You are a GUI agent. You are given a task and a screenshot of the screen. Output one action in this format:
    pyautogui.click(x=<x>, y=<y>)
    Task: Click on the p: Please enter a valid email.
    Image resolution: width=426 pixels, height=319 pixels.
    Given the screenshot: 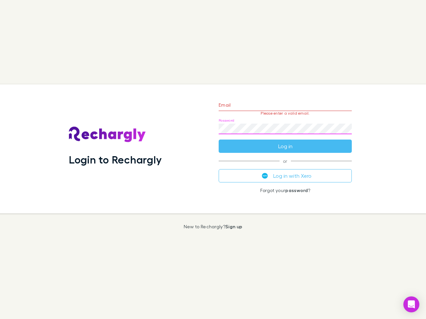 What is the action you would take?
    pyautogui.click(x=285, y=113)
    